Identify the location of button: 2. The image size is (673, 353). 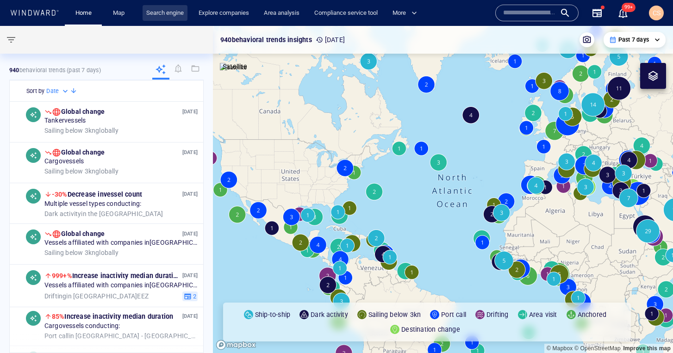
(190, 296).